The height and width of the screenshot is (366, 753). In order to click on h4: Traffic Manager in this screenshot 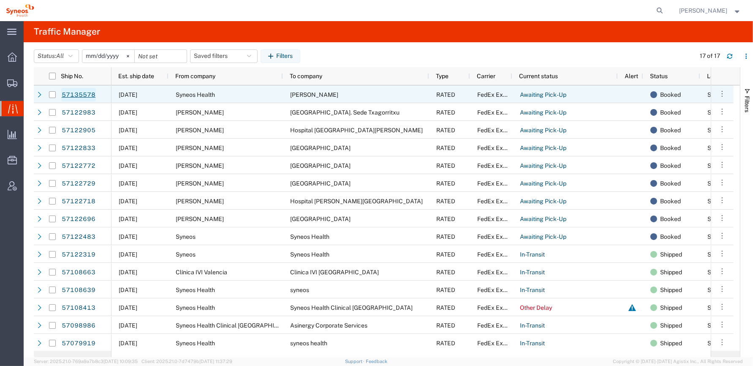, I will do `click(67, 32)`.